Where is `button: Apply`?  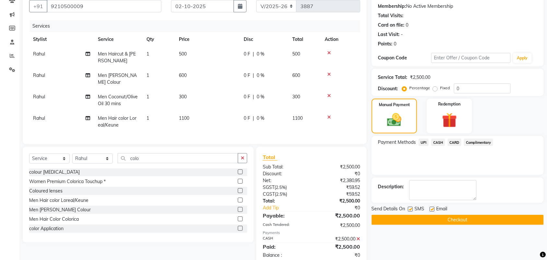 button: Apply is located at coordinates (522, 58).